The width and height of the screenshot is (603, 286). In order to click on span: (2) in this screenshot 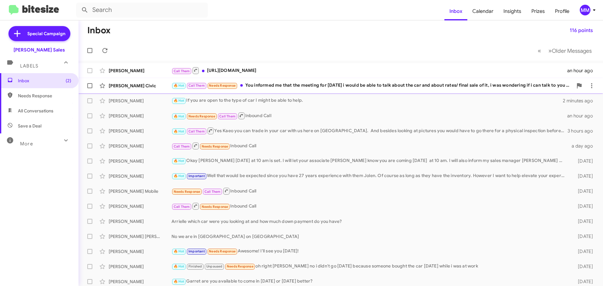, I will do `click(68, 81)`.